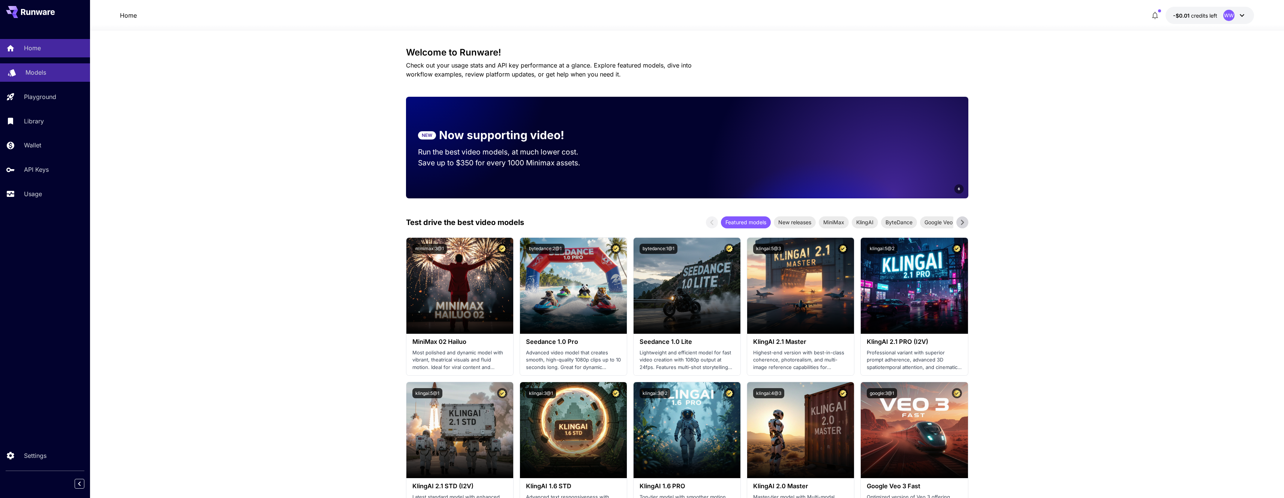  Describe the element at coordinates (687, 360) in the screenshot. I see `p: Lightweight and efficient model for fast video creation with 1080p output at 24fps. Features mult...` at that location.